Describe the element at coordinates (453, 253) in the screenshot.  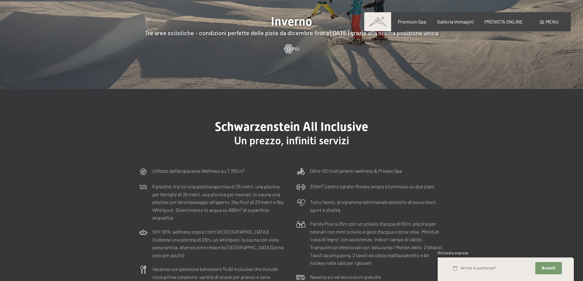
I see `span: Richiesta express` at that location.